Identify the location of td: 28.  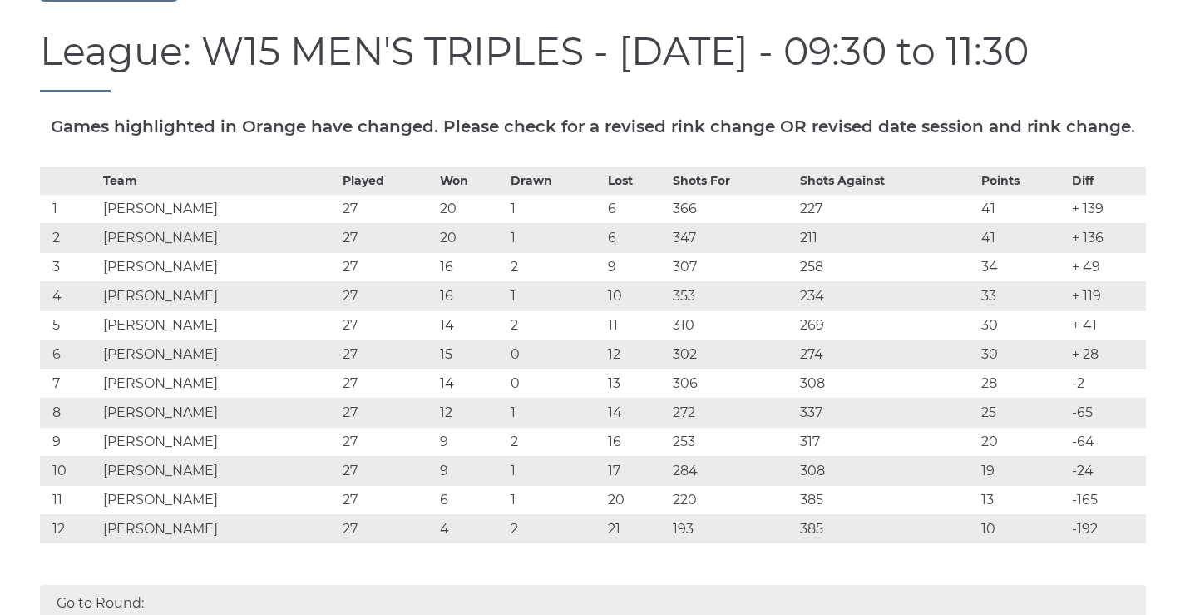
(1022, 383).